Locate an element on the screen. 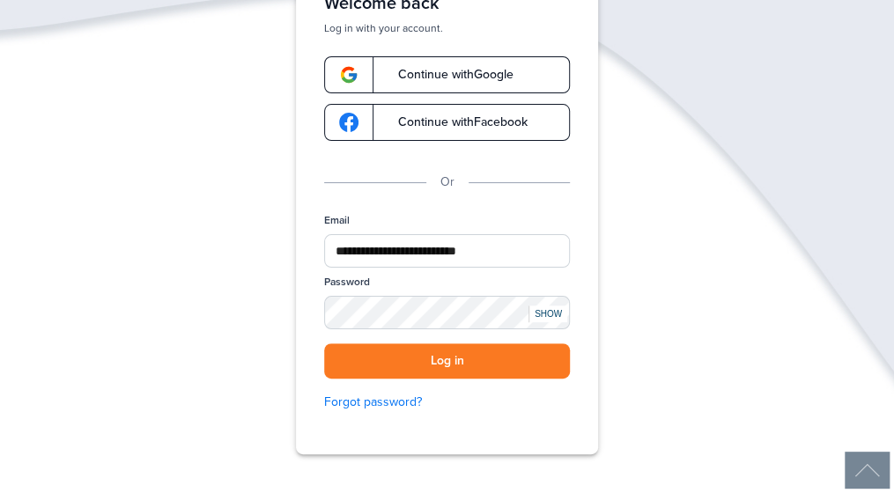  input: Email is located at coordinates (447, 251).